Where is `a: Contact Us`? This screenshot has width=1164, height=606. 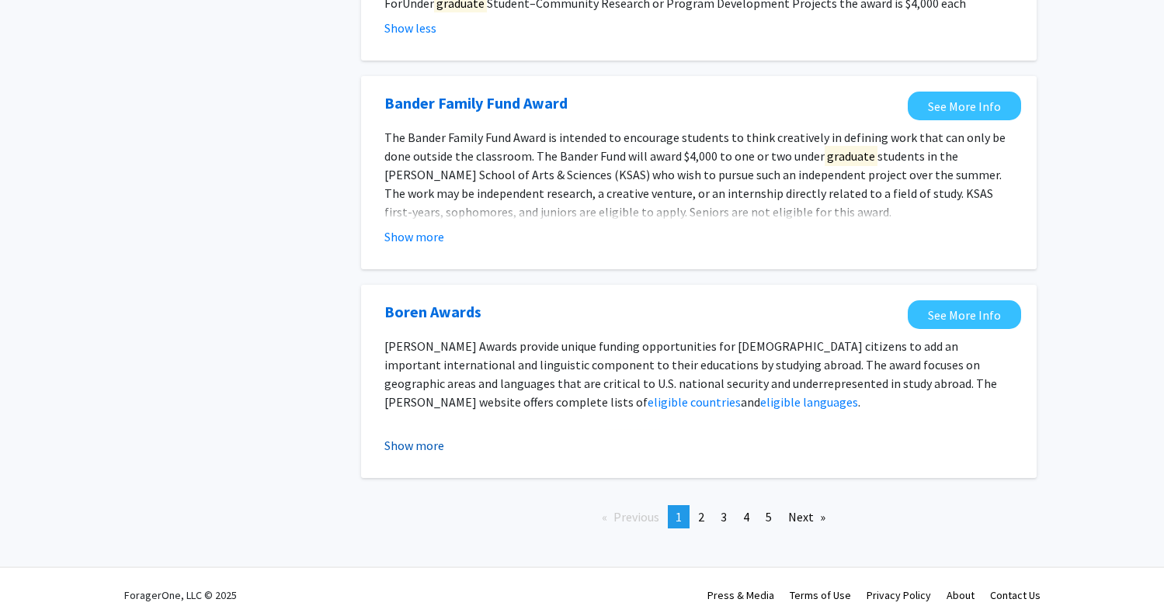 a: Contact Us is located at coordinates (1015, 595).